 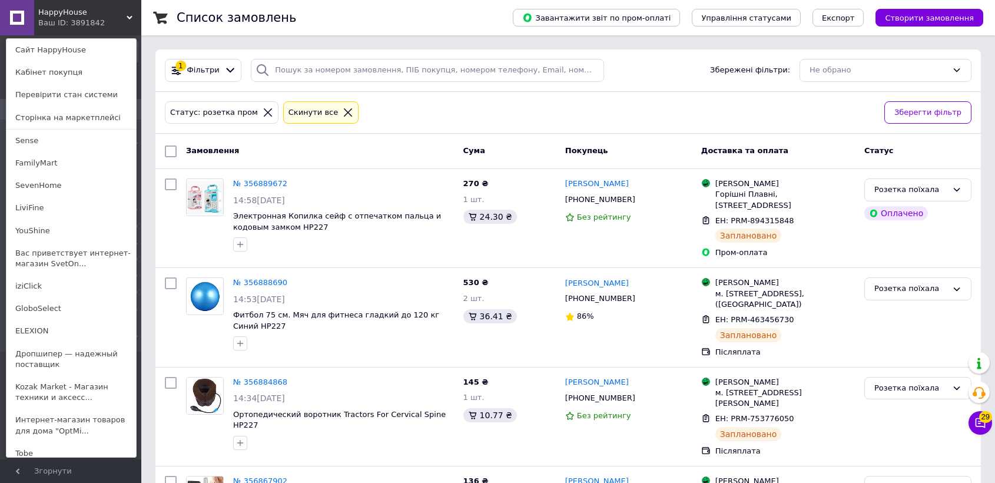 What do you see at coordinates (928, 112) in the screenshot?
I see `button: Зберегти фільтр` at bounding box center [928, 112].